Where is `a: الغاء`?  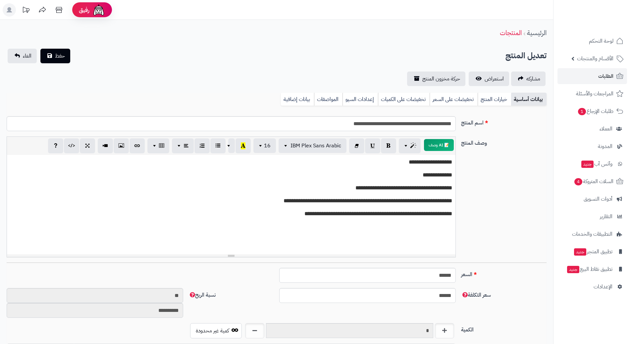
a: الغاء is located at coordinates (22, 56).